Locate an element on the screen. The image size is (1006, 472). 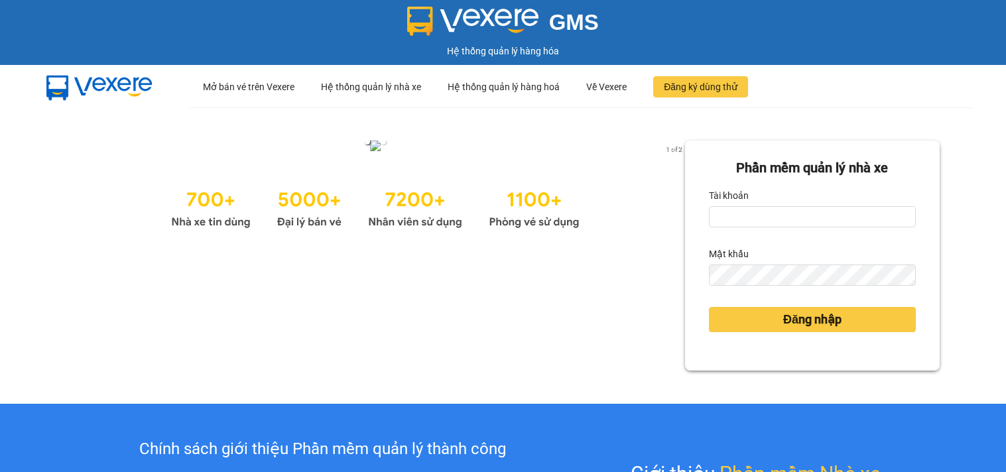
label: Tài khoản is located at coordinates (729, 196).